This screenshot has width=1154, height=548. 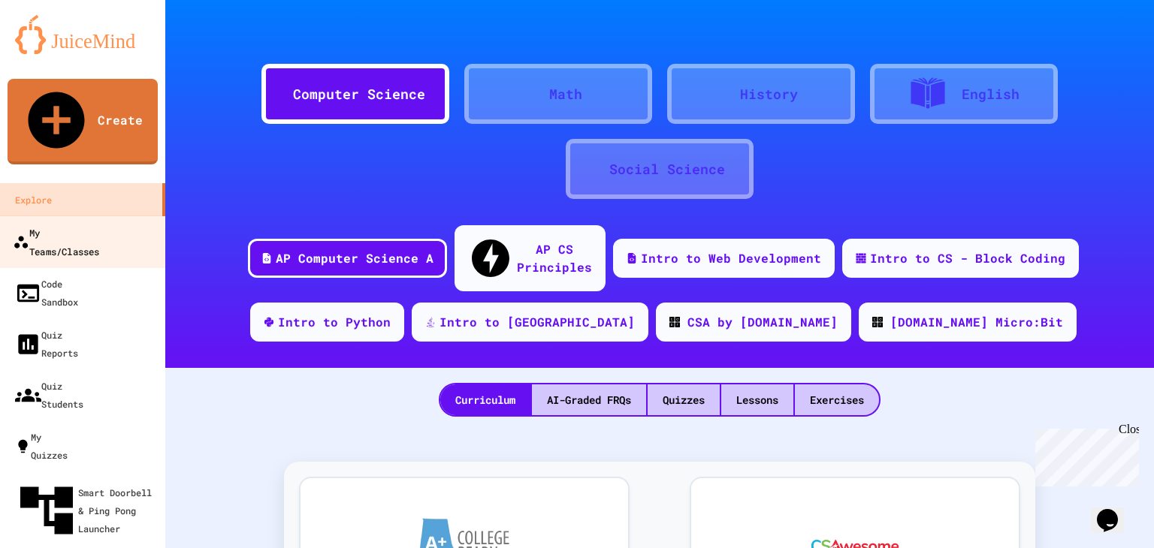 I want to click on div: Social Science, so click(x=667, y=169).